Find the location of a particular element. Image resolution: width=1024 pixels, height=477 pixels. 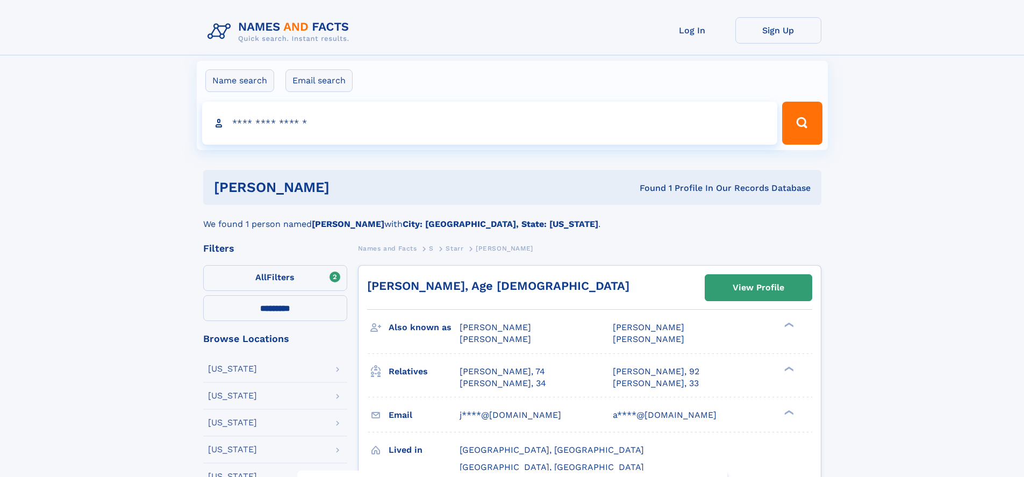

a: Sign Up is located at coordinates (779, 30).